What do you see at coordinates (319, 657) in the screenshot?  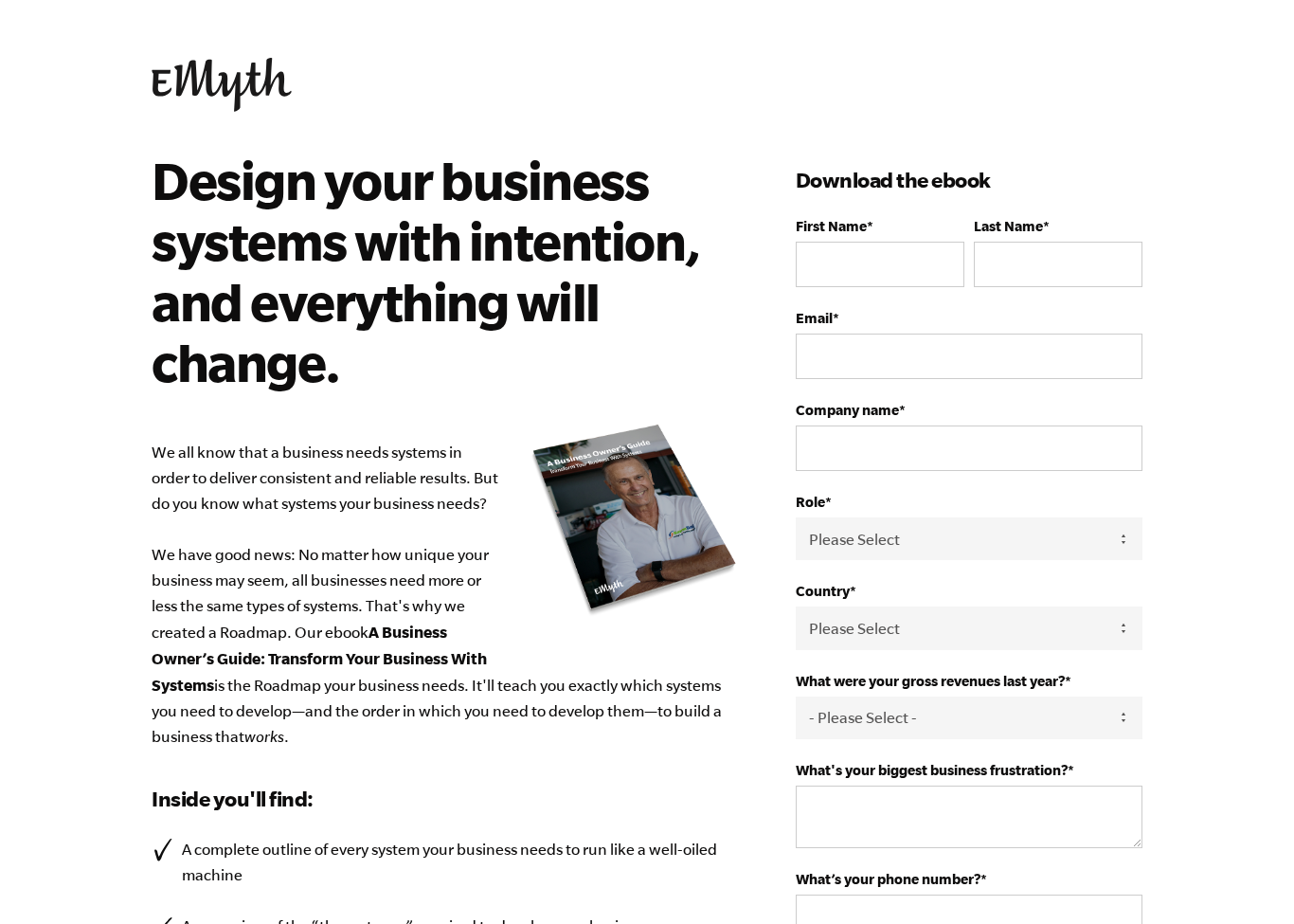 I see `b: A Business Owner’s Guide: Transform Your Business With Systems` at bounding box center [319, 657].